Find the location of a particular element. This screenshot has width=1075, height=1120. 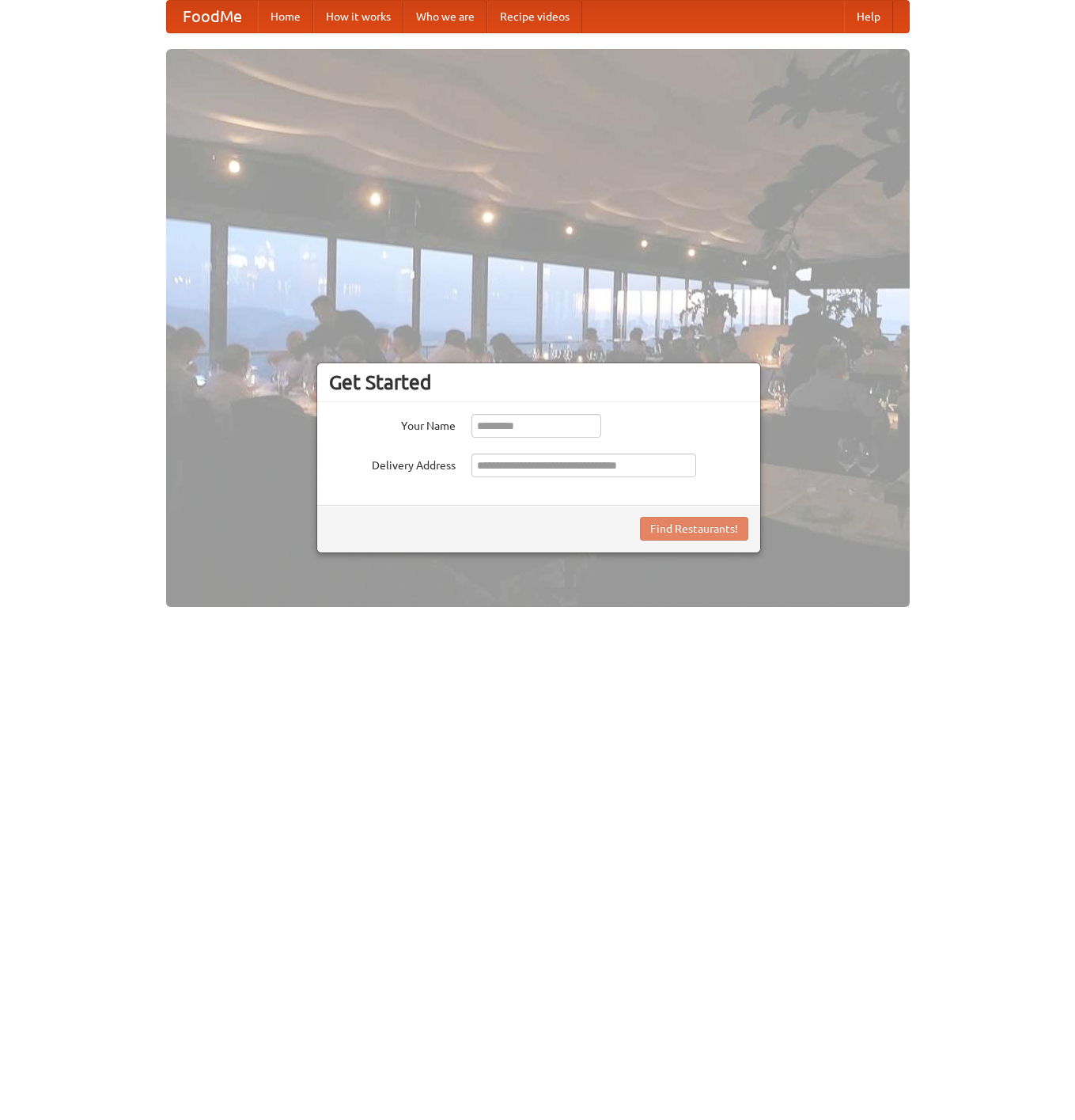

label: Delivery Address is located at coordinates (393, 463).